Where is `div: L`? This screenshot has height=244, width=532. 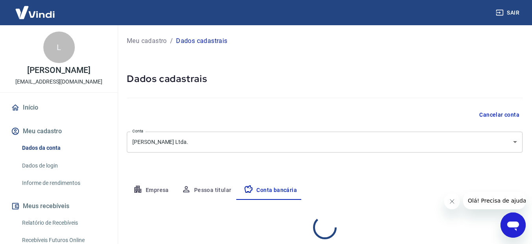 div: L is located at coordinates (59, 47).